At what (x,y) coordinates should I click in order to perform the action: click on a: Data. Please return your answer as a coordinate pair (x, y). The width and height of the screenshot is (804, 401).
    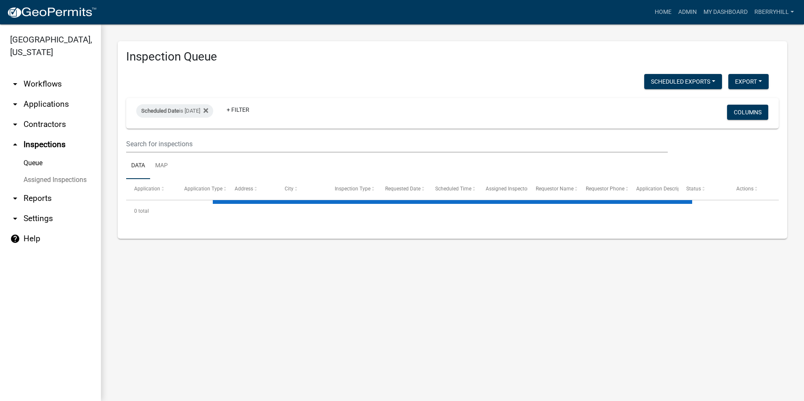
    Looking at the image, I should click on (138, 166).